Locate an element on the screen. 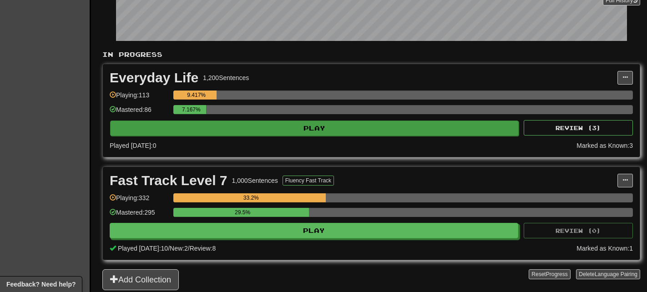 The image size is (647, 292). button: Fluency Fast Track is located at coordinates (308, 181).